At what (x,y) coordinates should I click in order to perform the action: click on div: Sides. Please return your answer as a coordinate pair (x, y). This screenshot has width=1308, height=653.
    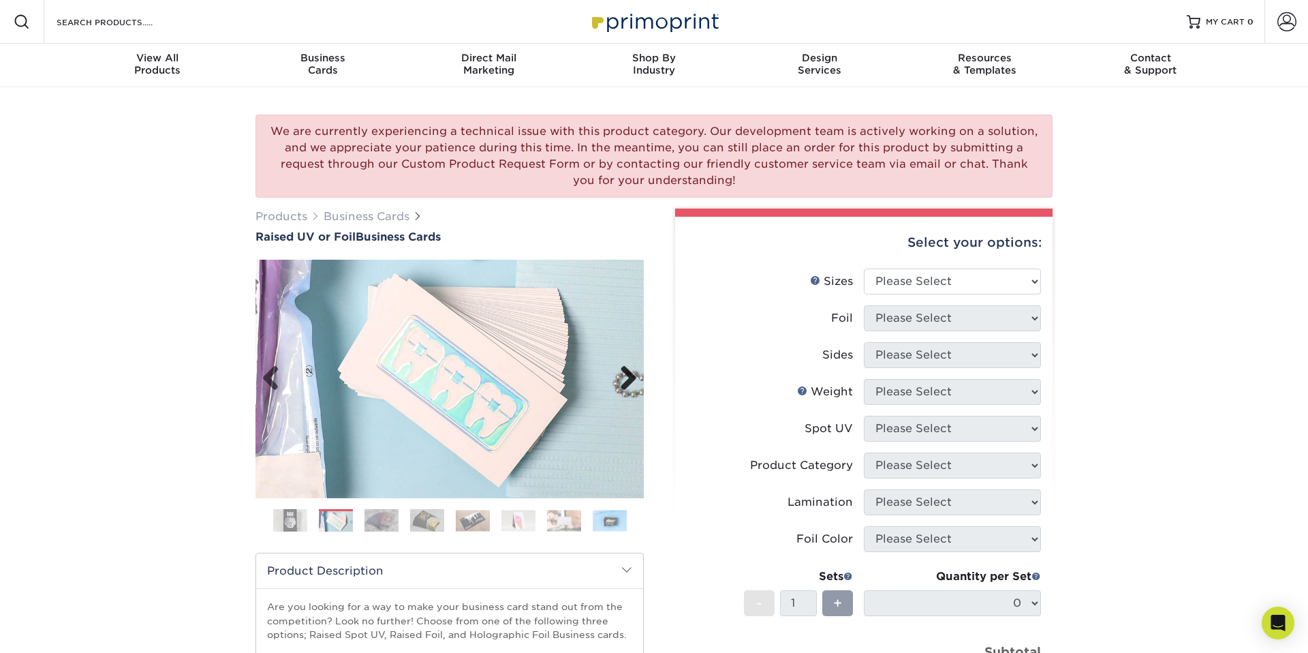
    Looking at the image, I should click on (837, 355).